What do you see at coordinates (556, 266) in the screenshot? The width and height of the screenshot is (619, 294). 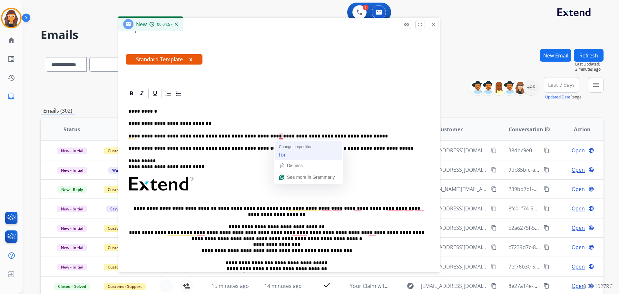 I see `span: 7ef76b30-54dc-4f60-a369-1e1979220f8f` at bounding box center [556, 266].